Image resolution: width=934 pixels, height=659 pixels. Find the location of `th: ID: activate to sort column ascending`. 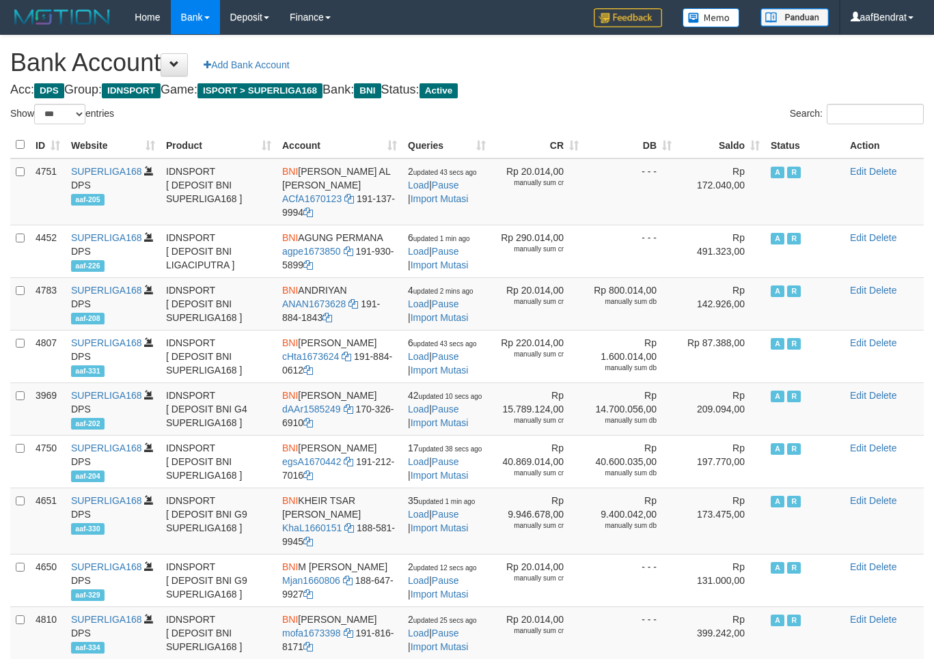

th: ID: activate to sort column ascending is located at coordinates (48, 145).